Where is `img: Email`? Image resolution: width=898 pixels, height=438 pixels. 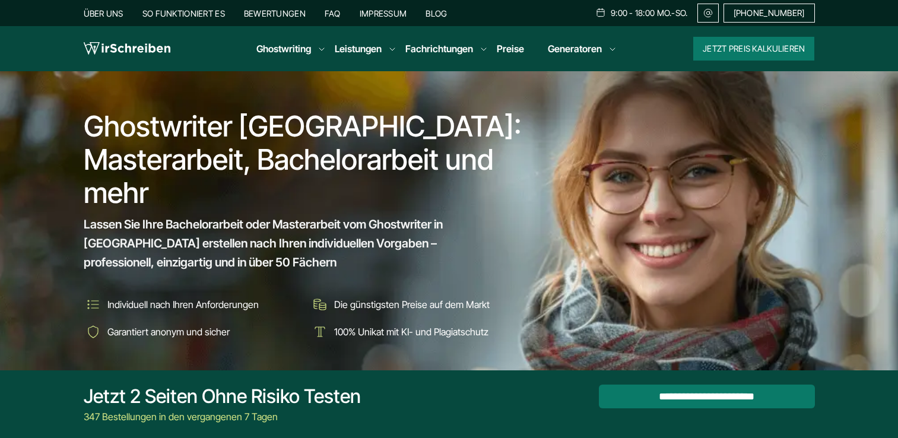
img: Email is located at coordinates (708, 13).